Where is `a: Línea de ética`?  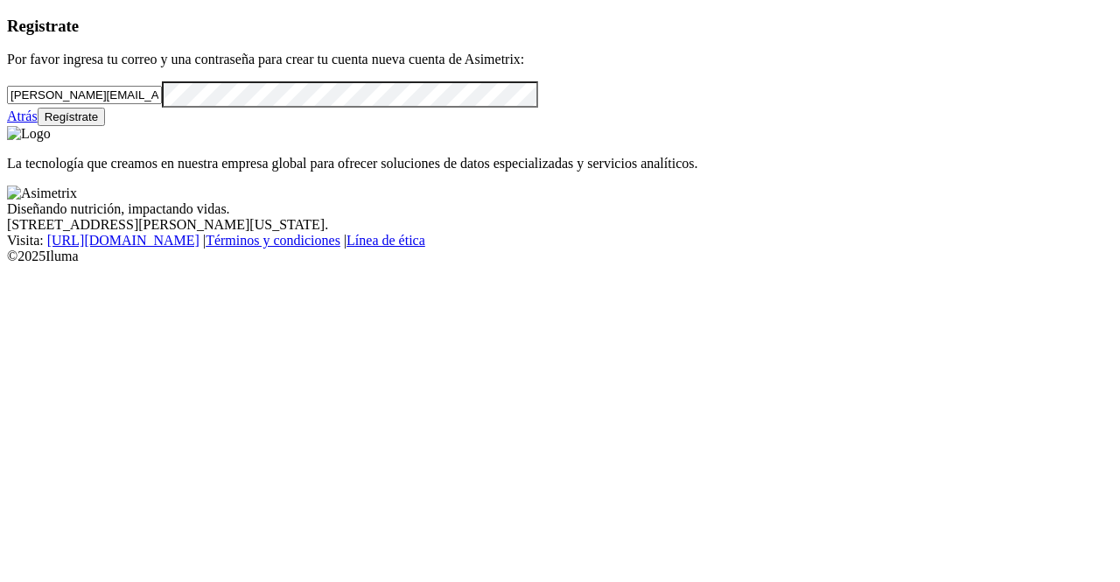
a: Línea de ética is located at coordinates (386, 240).